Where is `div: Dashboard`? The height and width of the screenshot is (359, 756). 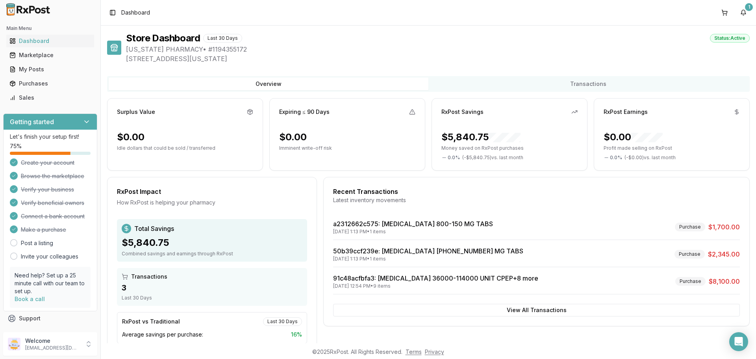
div: Dashboard is located at coordinates (50, 41).